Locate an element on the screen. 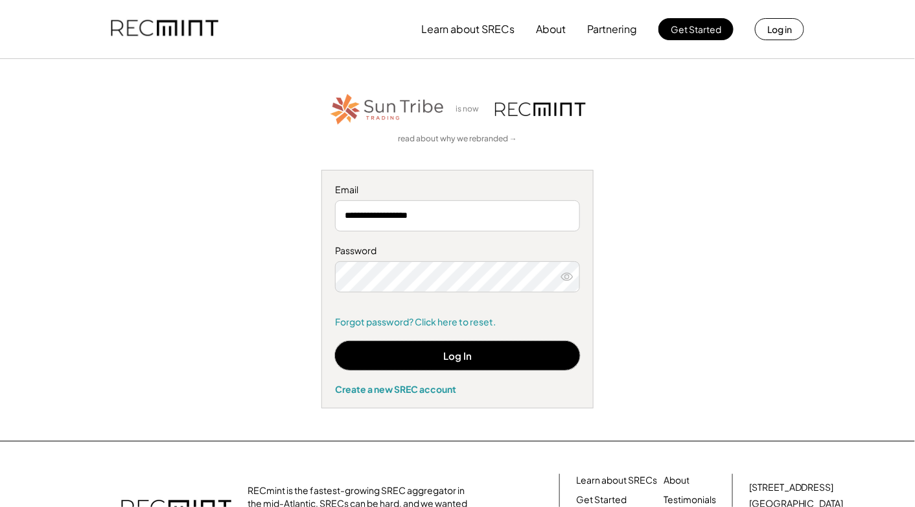 The image size is (915, 507). img: STT_Horizontal_Logo%2B-%2BColor.png is located at coordinates (387, 109).